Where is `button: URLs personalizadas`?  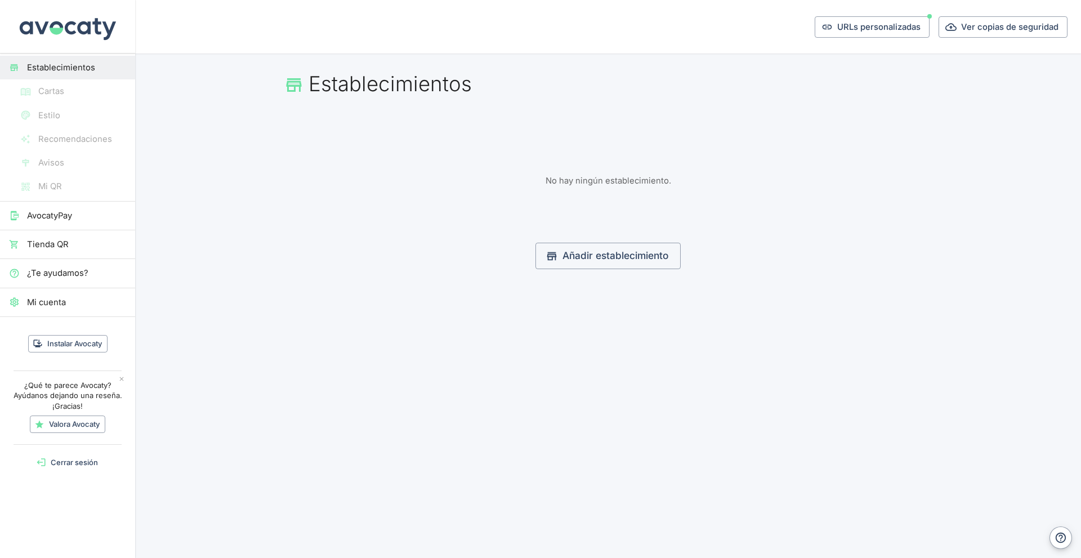
button: URLs personalizadas is located at coordinates (872, 27).